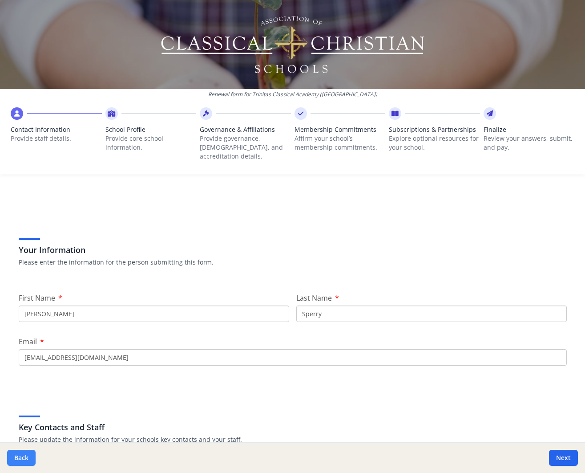 The width and height of the screenshot is (585, 473). Describe the element at coordinates (293, 427) in the screenshot. I see `h3: Key Contacts and Staff` at that location.